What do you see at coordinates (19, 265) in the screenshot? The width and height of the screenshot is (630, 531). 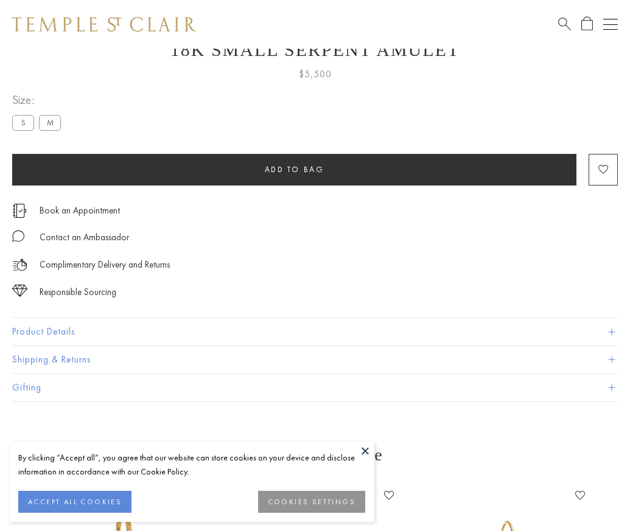 I see `img: icon_delivery.svg` at bounding box center [19, 265].